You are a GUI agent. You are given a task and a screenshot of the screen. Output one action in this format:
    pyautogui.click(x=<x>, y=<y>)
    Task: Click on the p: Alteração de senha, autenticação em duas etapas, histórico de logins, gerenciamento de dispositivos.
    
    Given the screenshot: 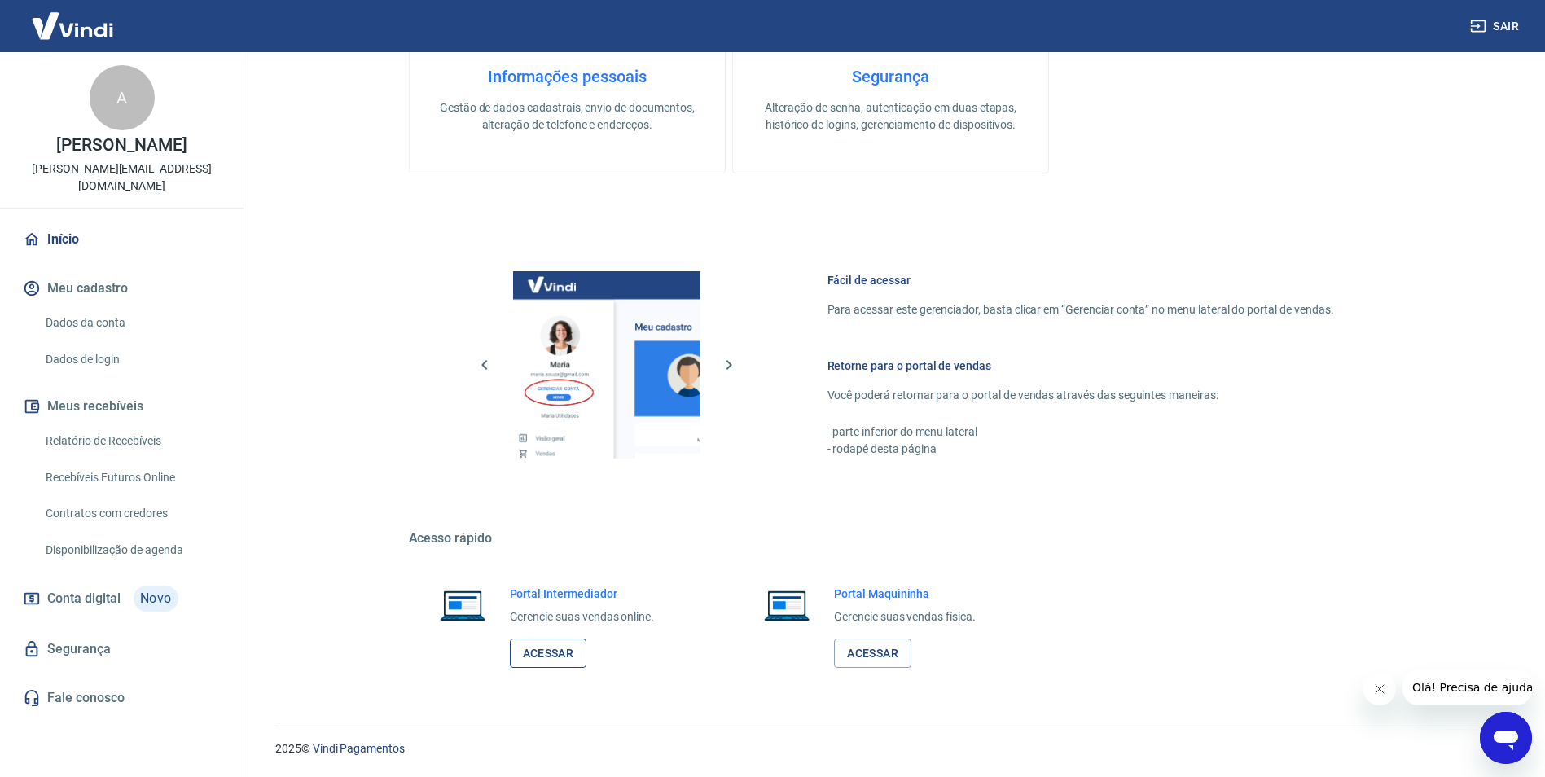 What is the action you would take?
    pyautogui.click(x=890, y=116)
    